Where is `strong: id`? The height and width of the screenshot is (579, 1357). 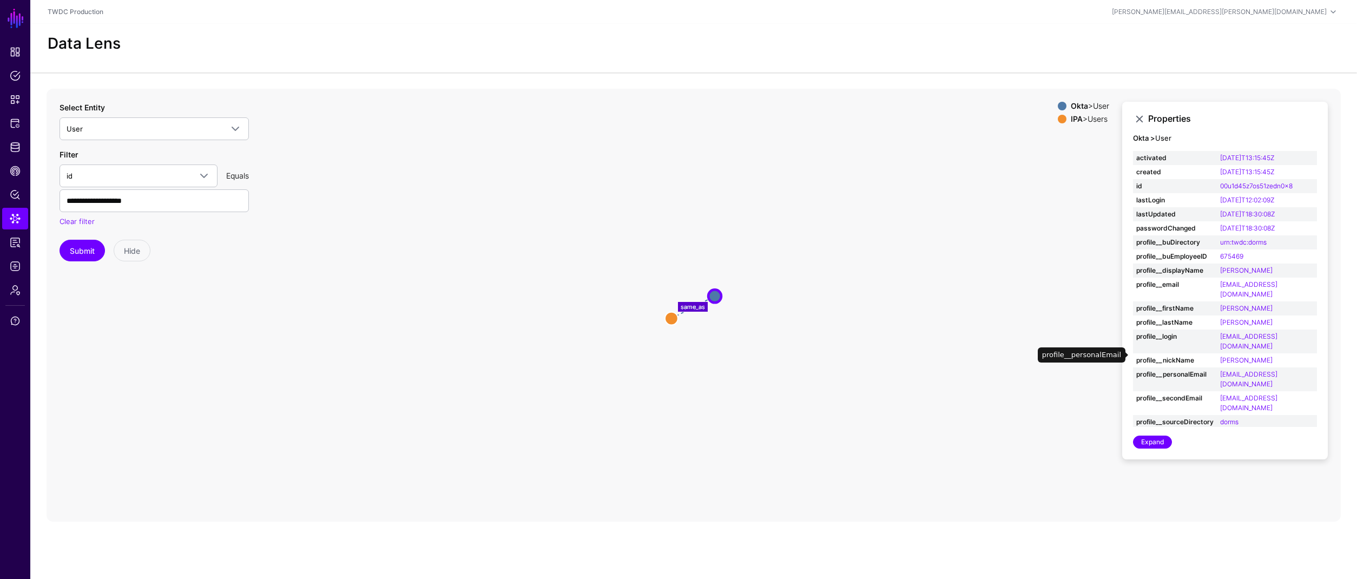
strong: id is located at coordinates (1175, 186).